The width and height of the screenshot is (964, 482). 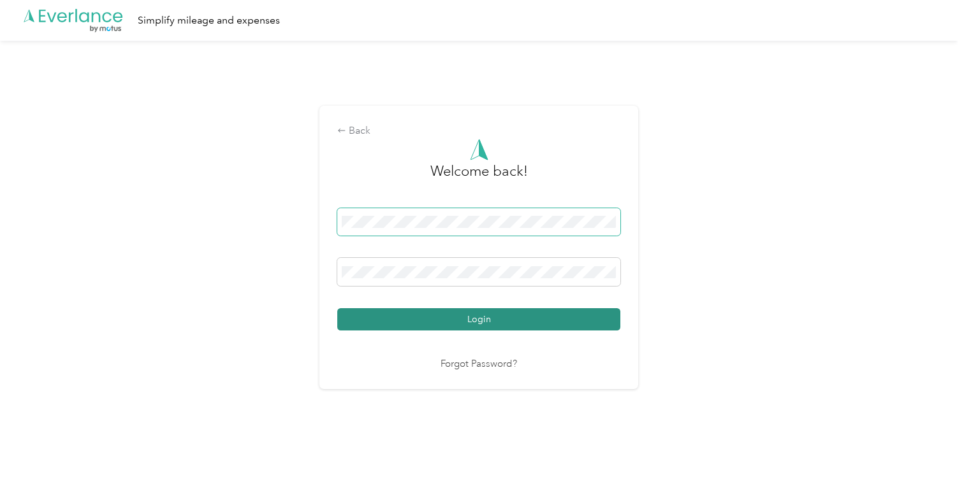 I want to click on div: Back, so click(x=479, y=131).